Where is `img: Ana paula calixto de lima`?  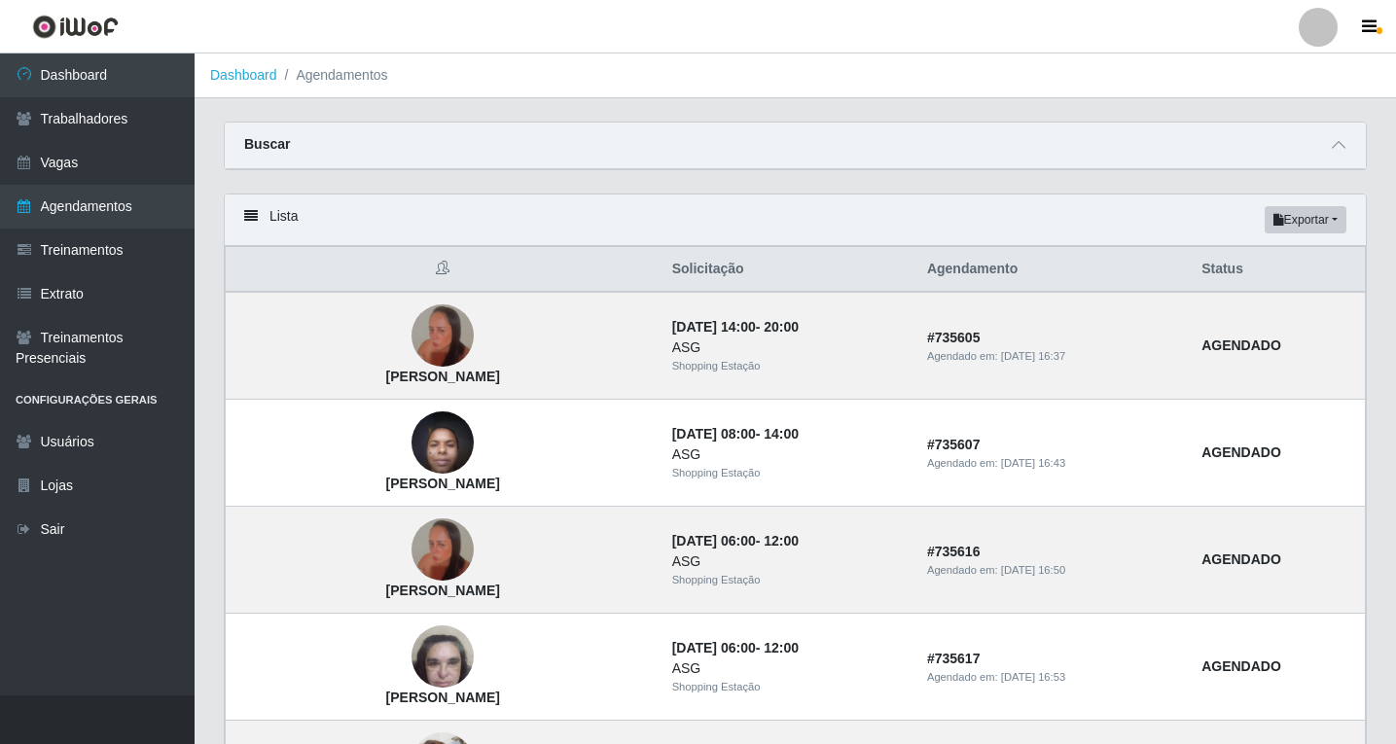
img: Ana paula calixto de lima is located at coordinates (443, 443).